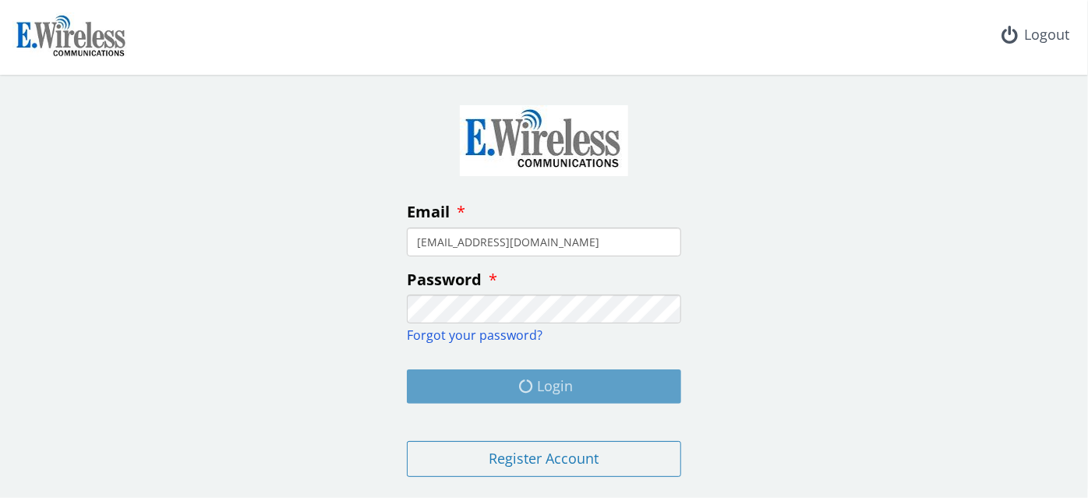 This screenshot has width=1088, height=498. What do you see at coordinates (544, 386) in the screenshot?
I see `button: Login` at bounding box center [544, 386].